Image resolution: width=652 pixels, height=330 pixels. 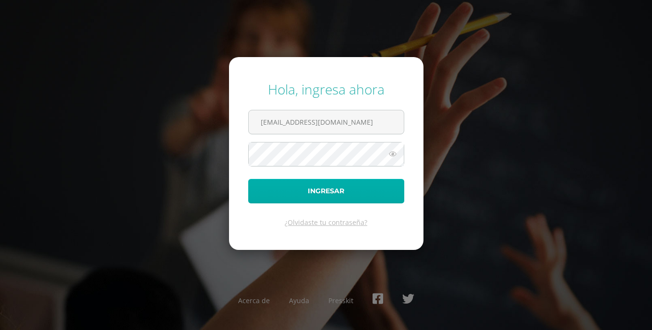 What do you see at coordinates (326, 122) in the screenshot?
I see `input: Correo electrónico o usuario` at bounding box center [326, 122].